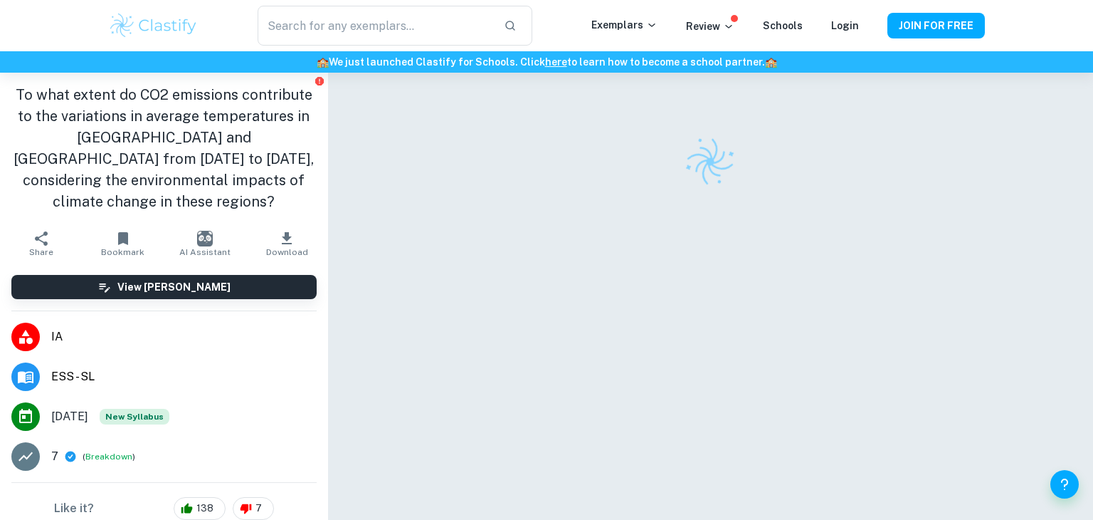  What do you see at coordinates (184, 337) in the screenshot?
I see `span: IA` at bounding box center [184, 337].